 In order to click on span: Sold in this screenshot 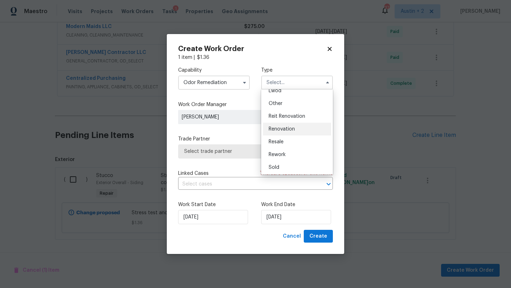, I will do `click(274, 167)`.